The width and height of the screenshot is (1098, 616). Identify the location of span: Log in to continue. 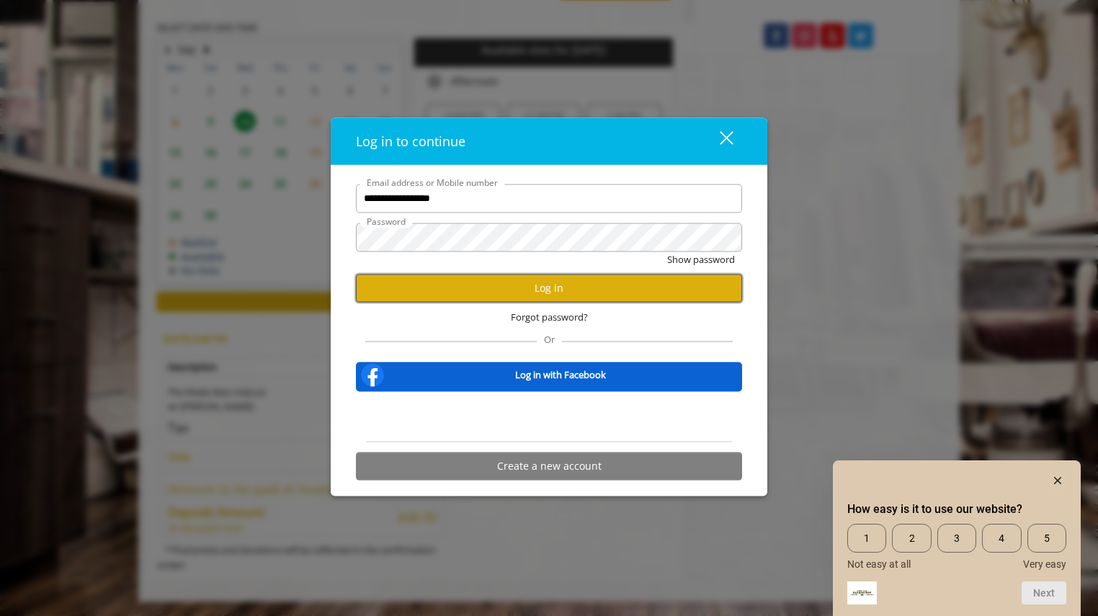
(411, 141).